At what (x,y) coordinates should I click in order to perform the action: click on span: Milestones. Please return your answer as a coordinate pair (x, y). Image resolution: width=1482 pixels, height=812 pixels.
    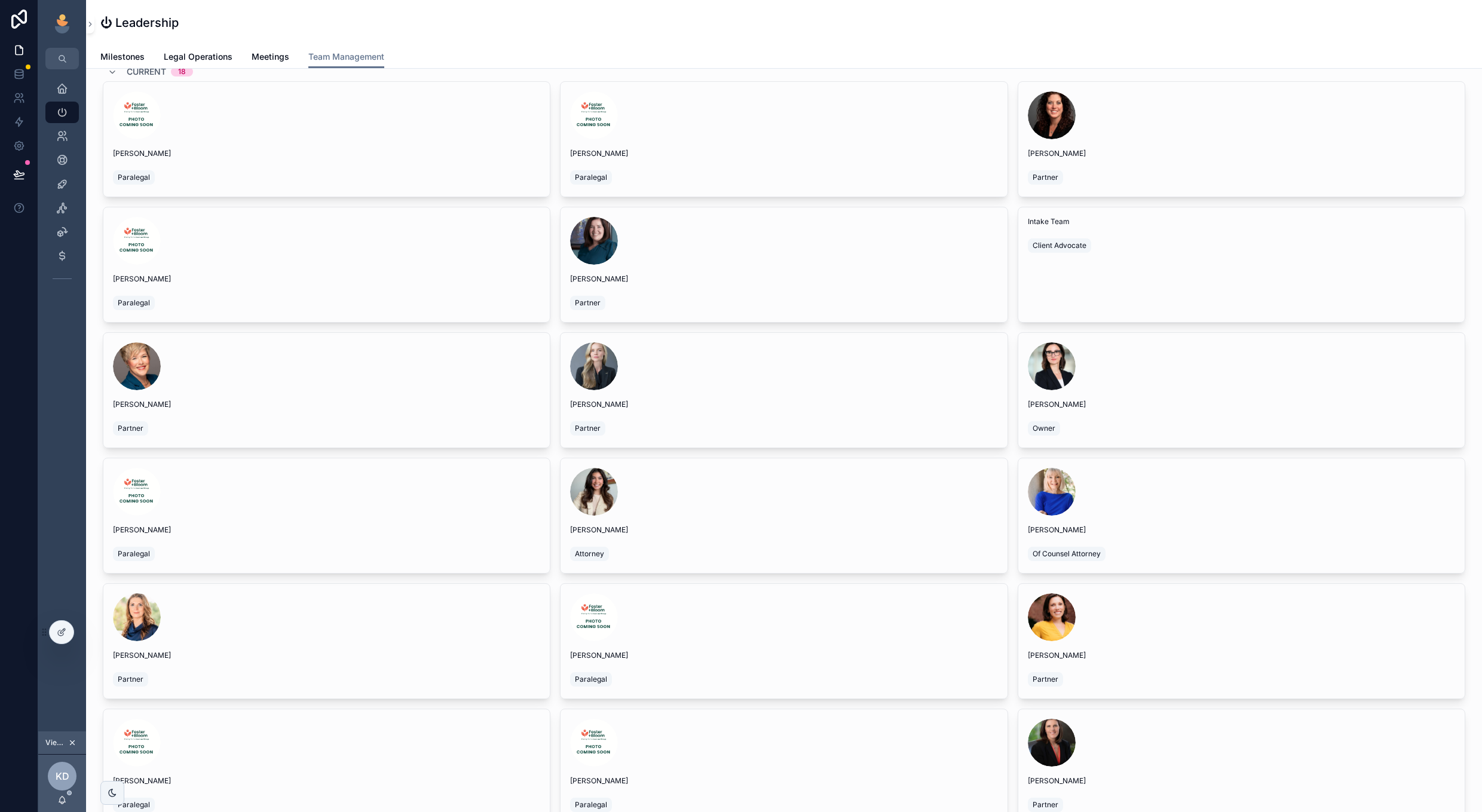
    Looking at the image, I should click on (122, 57).